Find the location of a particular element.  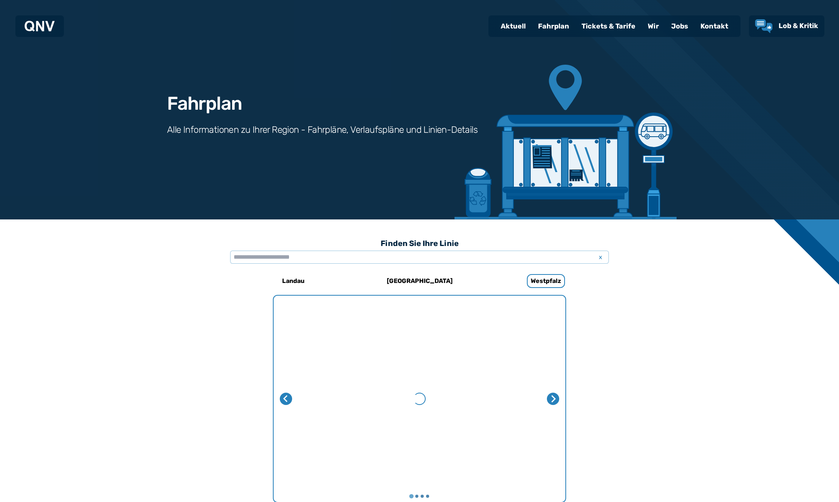

button: Gehe zu Seite 3 is located at coordinates (422, 496).